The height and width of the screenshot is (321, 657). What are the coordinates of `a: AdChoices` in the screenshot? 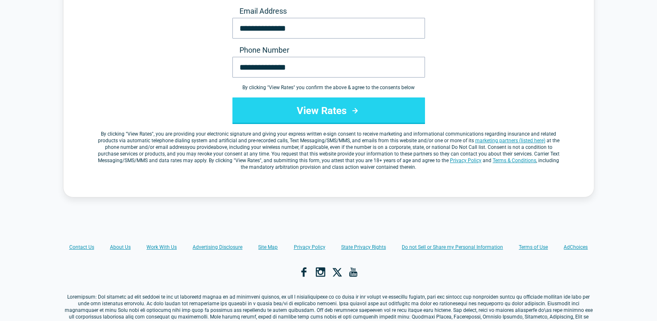 It's located at (576, 247).